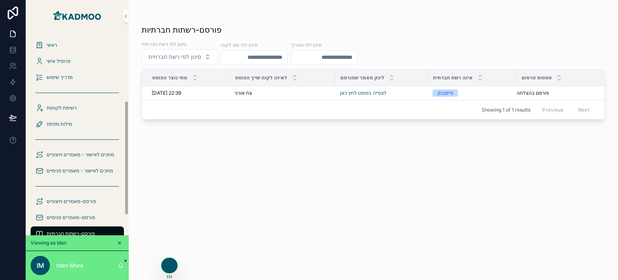 The width and height of the screenshot is (618, 280). What do you see at coordinates (77, 124) in the screenshot?
I see `a: מילות מפתח` at bounding box center [77, 124].